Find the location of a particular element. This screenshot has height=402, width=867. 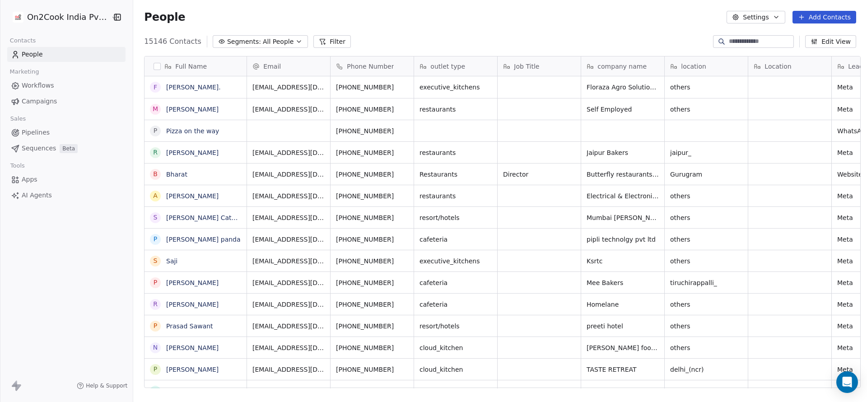

img: on2cook%20logo-04%20copy.jpg is located at coordinates (18, 17).